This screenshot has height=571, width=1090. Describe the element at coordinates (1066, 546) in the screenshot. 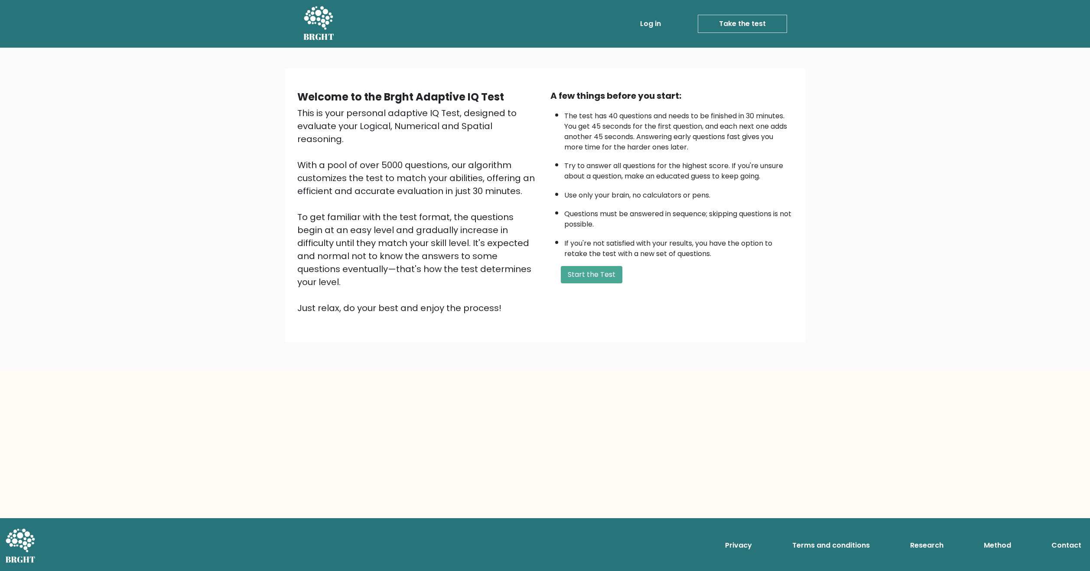

I see `a: Contact` at that location.